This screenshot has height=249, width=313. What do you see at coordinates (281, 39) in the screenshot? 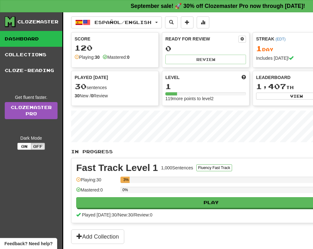
I see `a: (EDT)` at bounding box center [281, 39].